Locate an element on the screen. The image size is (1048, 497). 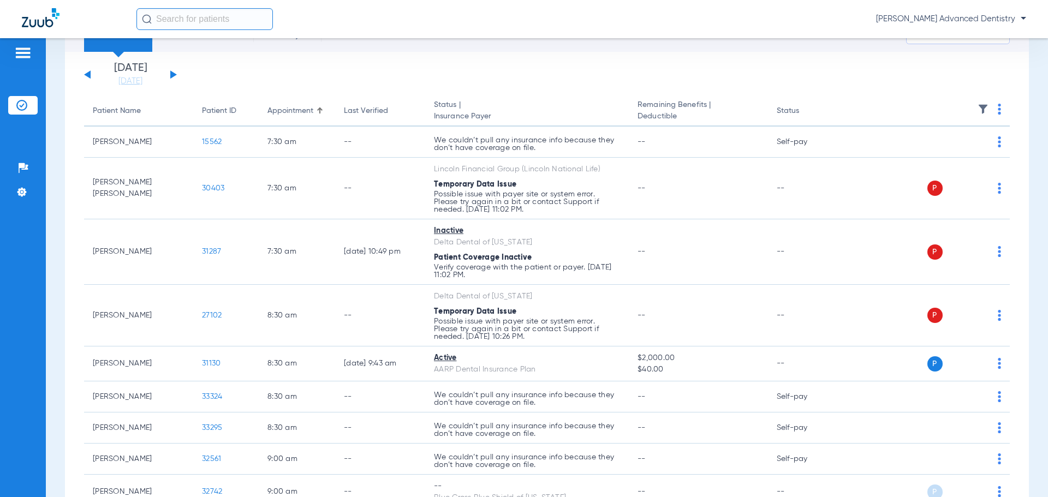
span: Deductible is located at coordinates (698, 116).